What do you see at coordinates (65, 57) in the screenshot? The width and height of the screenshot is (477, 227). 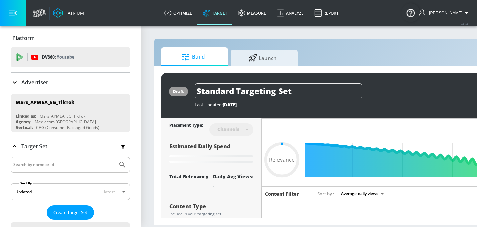 I see `p: Youtube` at bounding box center [65, 57].